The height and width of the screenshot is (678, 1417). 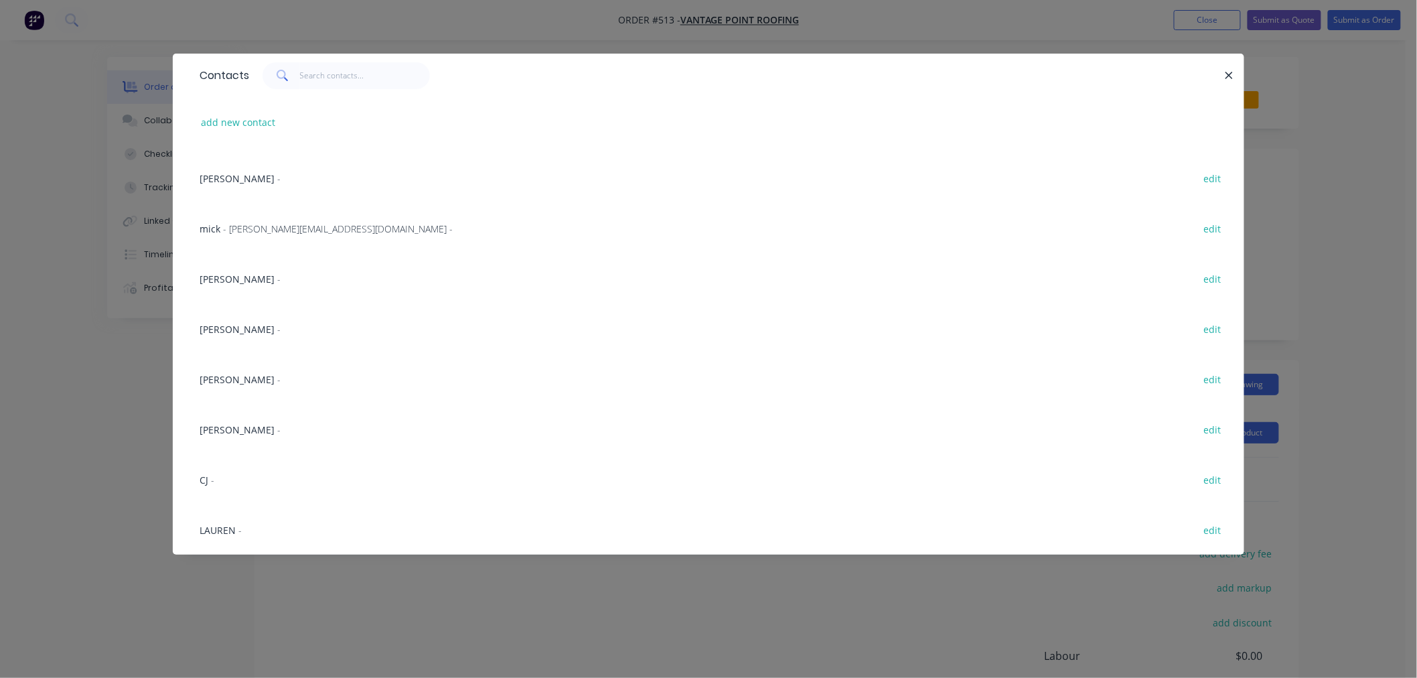 What do you see at coordinates (365, 76) in the screenshot?
I see `input: Search contacts...` at bounding box center [365, 76].